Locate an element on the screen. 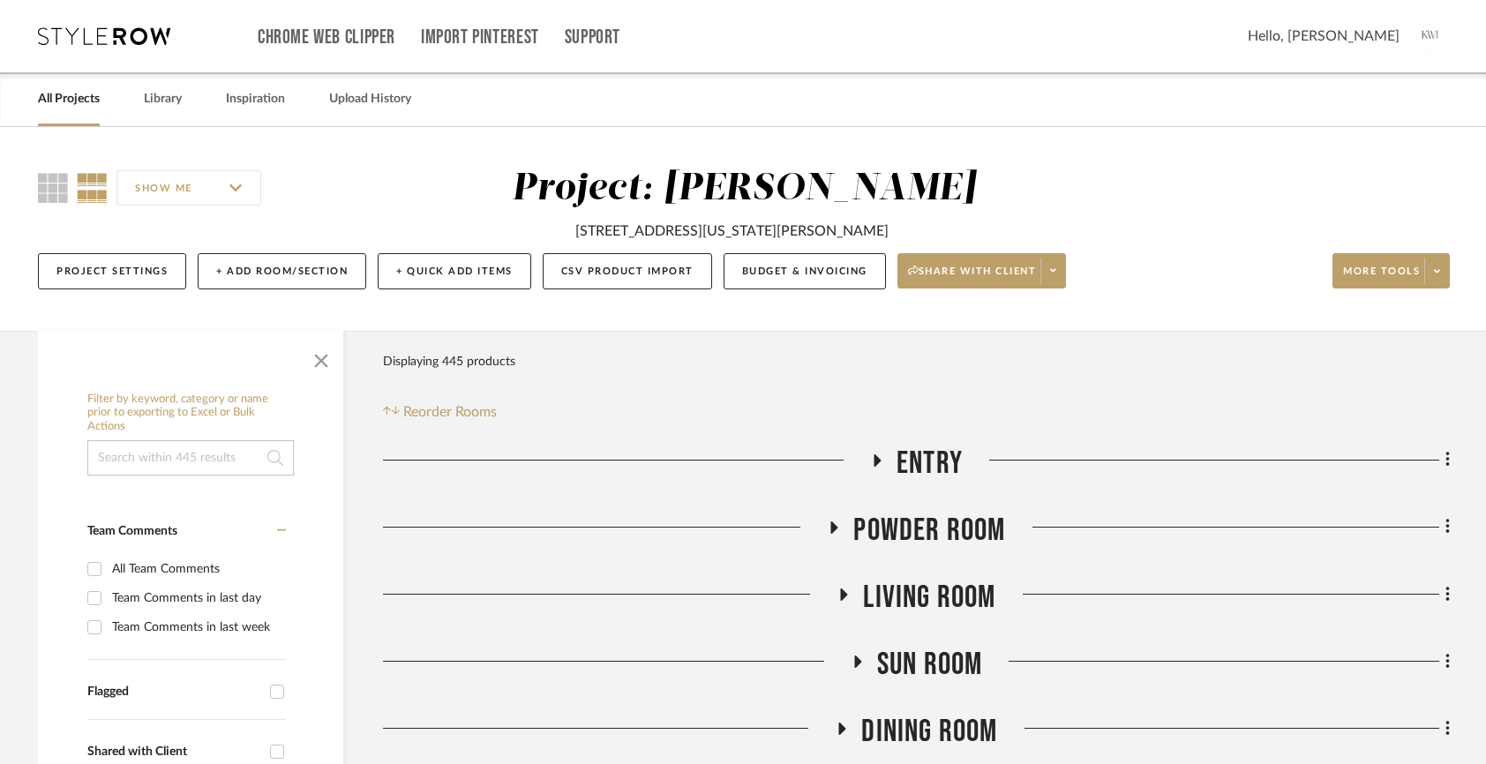 This screenshot has height=764, width=1486. button: + Add Room/Section is located at coordinates (281, 271).